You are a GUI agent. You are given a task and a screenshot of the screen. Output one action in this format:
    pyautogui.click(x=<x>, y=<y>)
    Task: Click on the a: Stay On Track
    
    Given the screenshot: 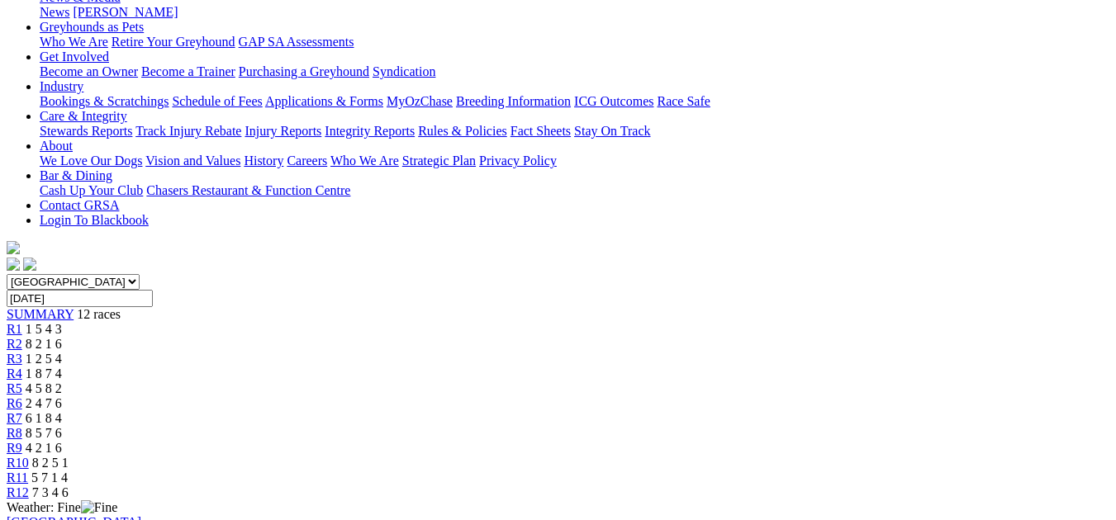 What is the action you would take?
    pyautogui.click(x=612, y=131)
    